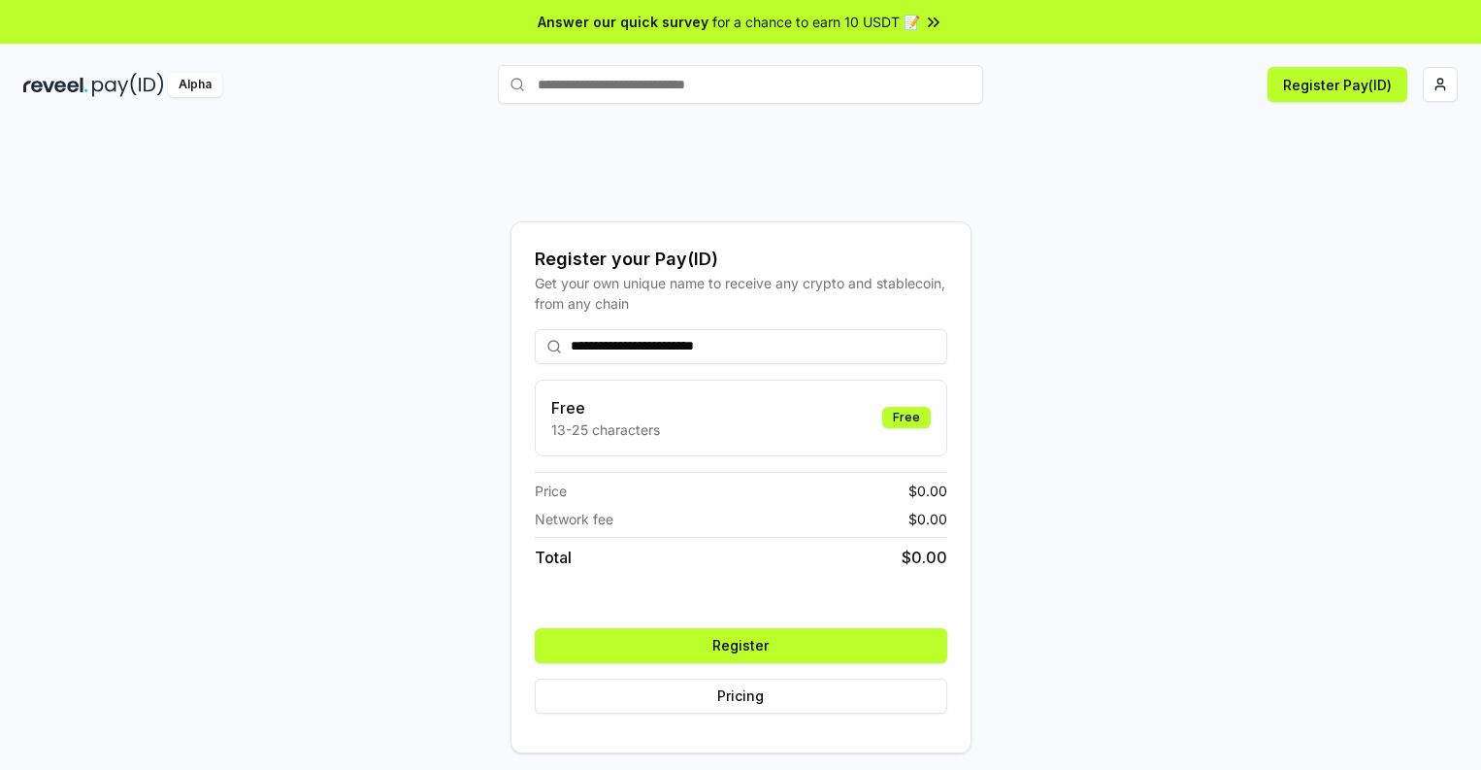 This screenshot has width=1481, height=770. What do you see at coordinates (741, 259) in the screenshot?
I see `div: Register your Pay(ID)` at bounding box center [741, 259].